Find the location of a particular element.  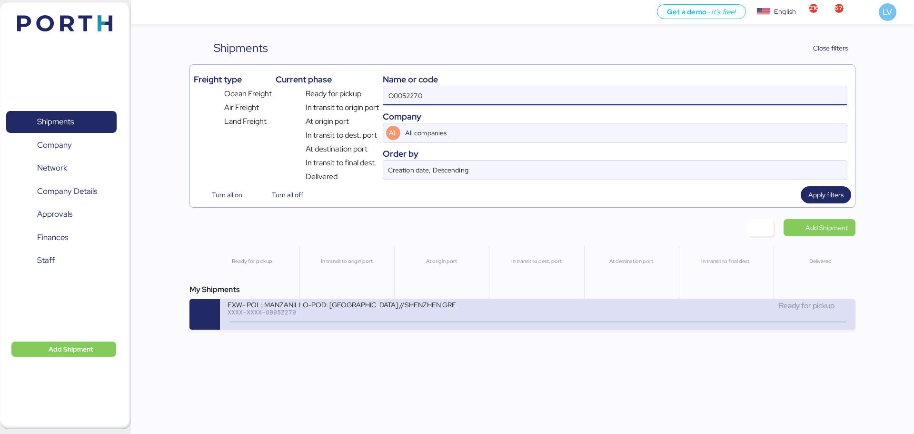

span: Network is located at coordinates (52, 168).